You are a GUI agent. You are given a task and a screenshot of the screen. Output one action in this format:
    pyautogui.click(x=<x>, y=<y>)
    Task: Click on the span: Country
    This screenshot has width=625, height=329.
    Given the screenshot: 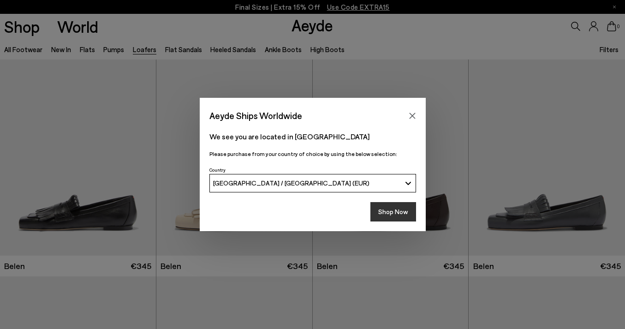 What is the action you would take?
    pyautogui.click(x=217, y=170)
    